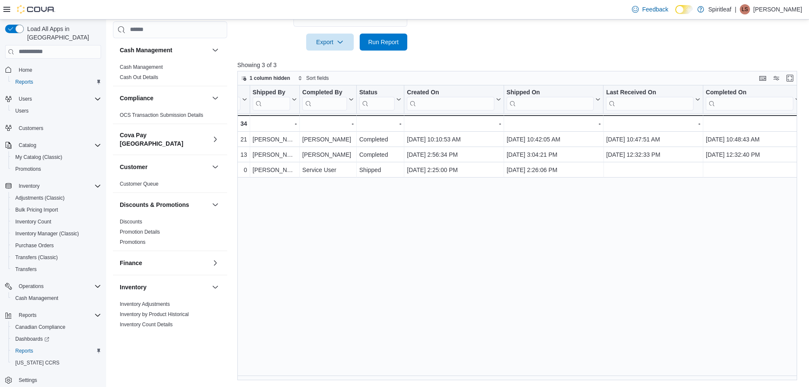 The image size is (809, 387). Describe the element at coordinates (161, 115) in the screenshot. I see `span: OCS Transaction Submission Details` at that location.